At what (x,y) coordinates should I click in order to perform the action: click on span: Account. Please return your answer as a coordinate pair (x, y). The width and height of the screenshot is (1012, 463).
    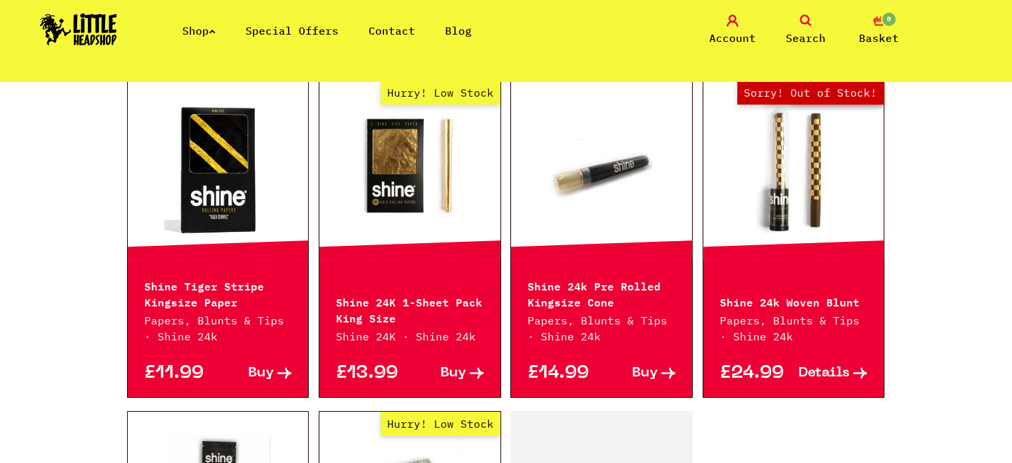
    Looking at the image, I should click on (733, 38).